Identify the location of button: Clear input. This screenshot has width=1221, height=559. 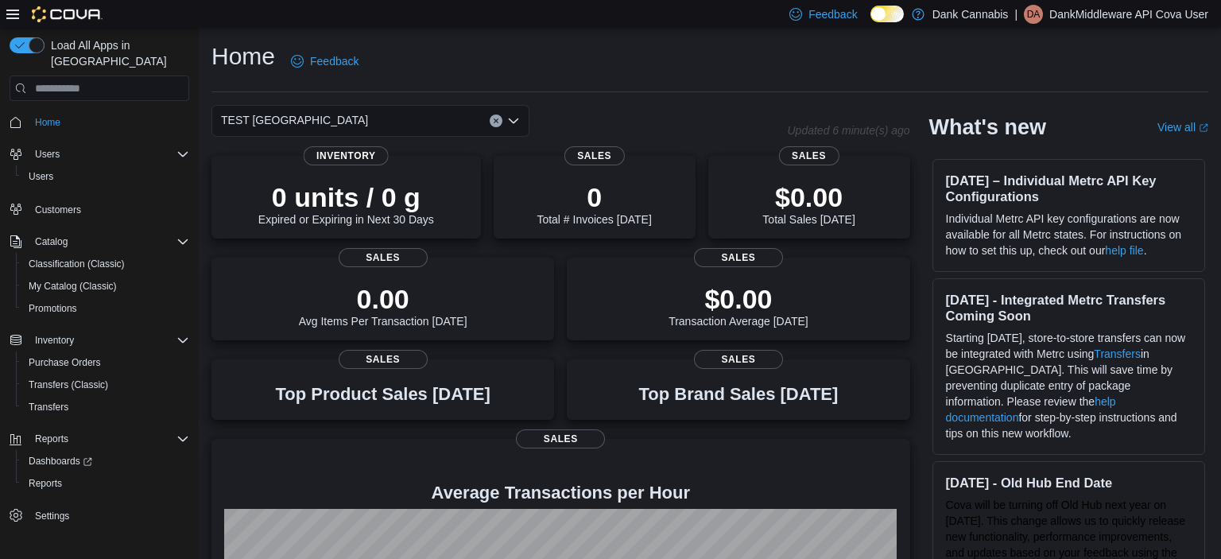
(496, 121).